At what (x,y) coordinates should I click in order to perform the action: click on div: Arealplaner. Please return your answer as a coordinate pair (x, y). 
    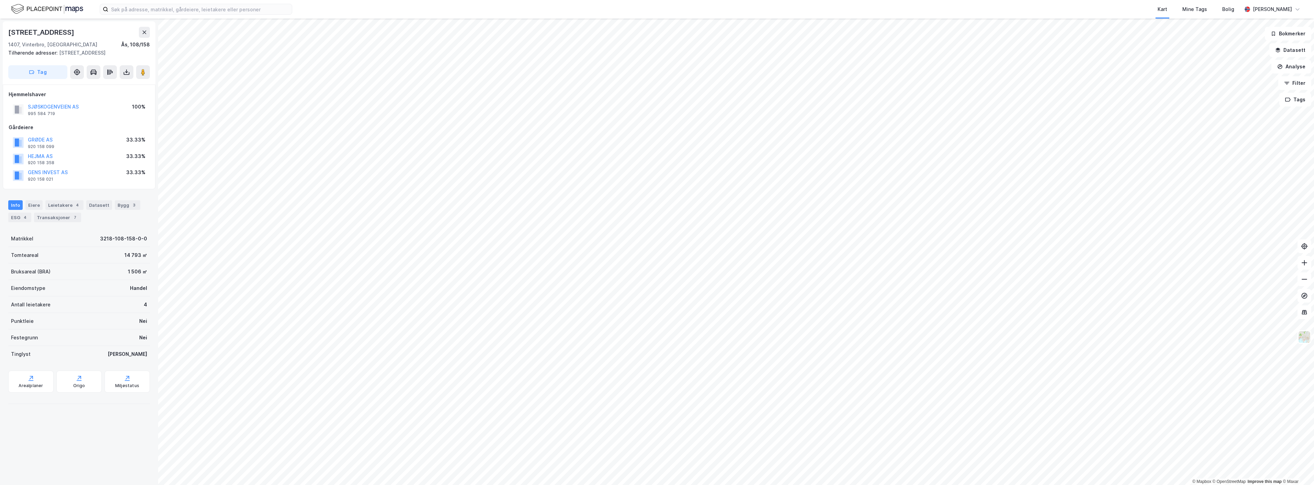
    Looking at the image, I should click on (31, 386).